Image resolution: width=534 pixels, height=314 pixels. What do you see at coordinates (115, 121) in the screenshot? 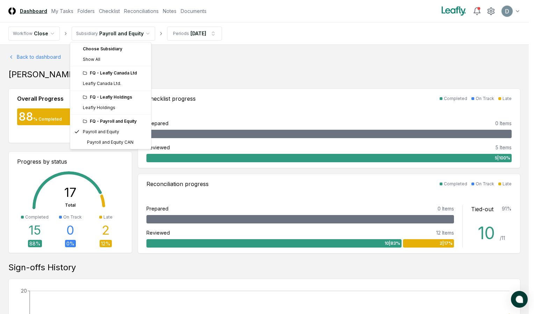
I see `div: FQ - Payroll and Equity` at bounding box center [115, 121].